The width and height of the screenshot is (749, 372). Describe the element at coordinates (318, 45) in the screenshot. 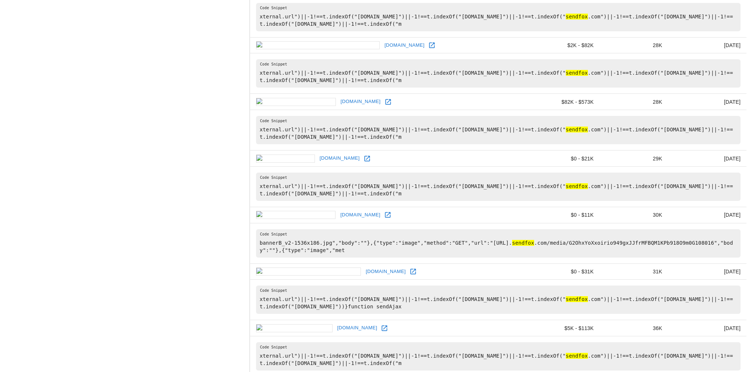

I see `img: confessionsofachocoholic.com icon` at that location.